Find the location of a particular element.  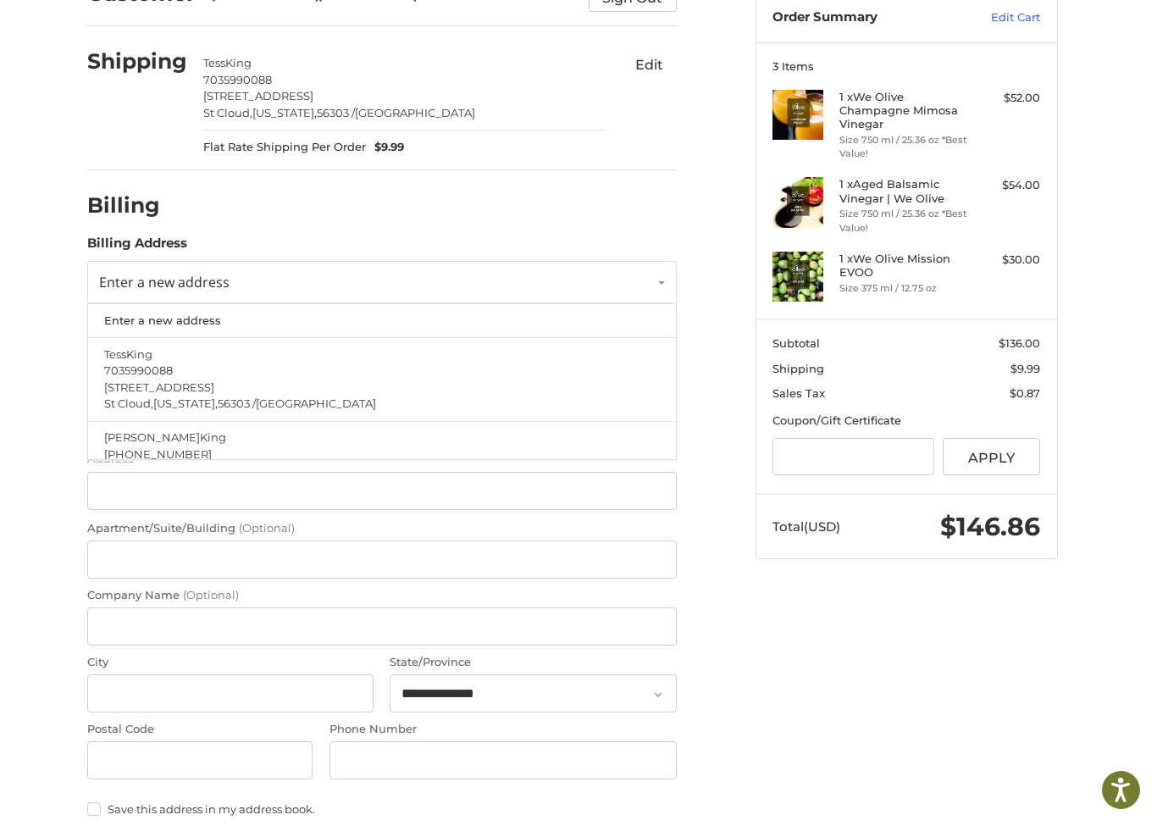

button: Open LiveChat chat widget is located at coordinates (205, 32).